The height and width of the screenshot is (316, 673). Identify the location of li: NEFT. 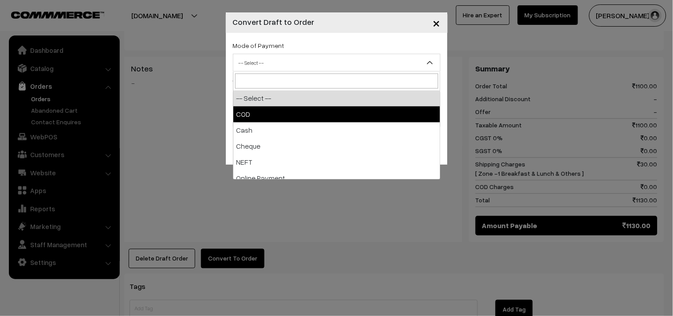
(337, 162).